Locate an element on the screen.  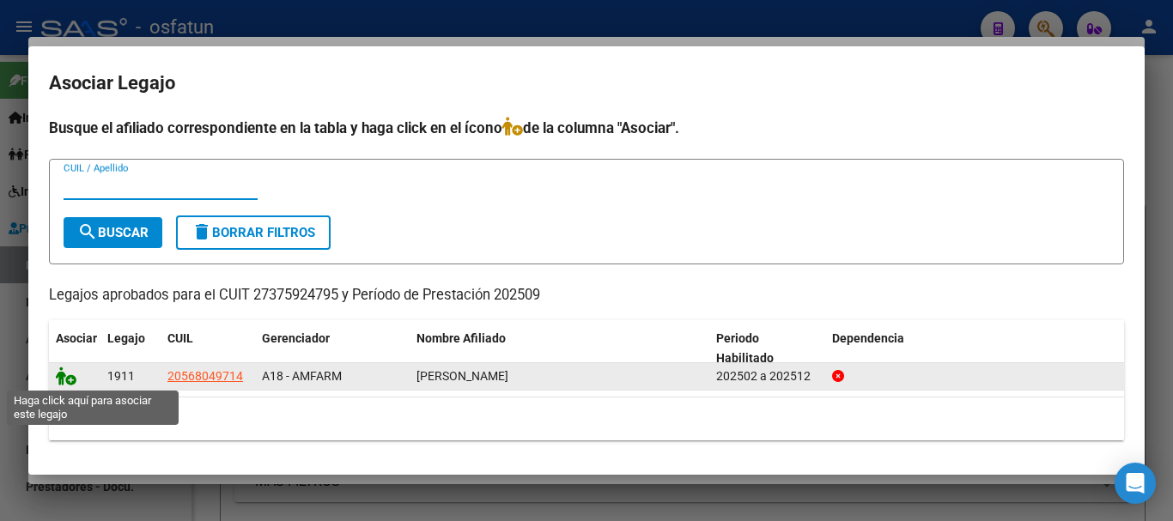
div: Open Intercom Messenger is located at coordinates (1135, 483).